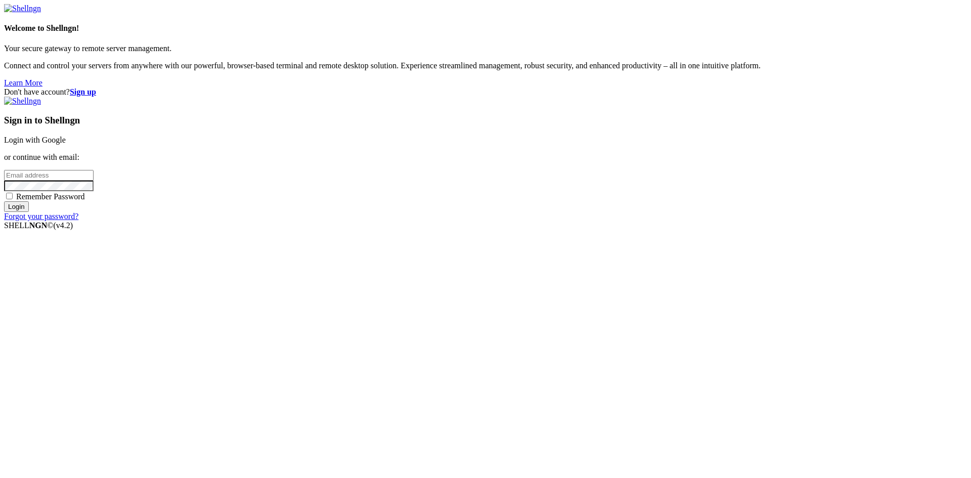  Describe the element at coordinates (83, 92) in the screenshot. I see `a: Sign up` at that location.